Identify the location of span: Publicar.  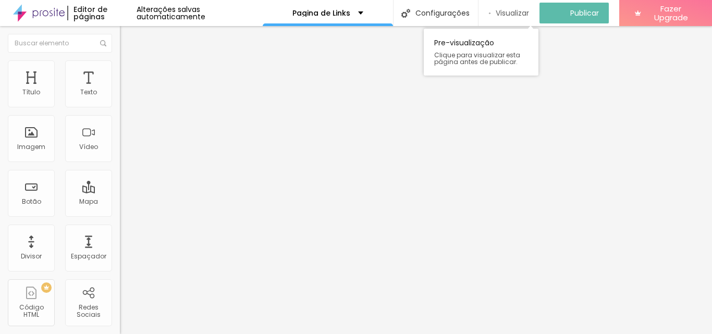
(584, 13).